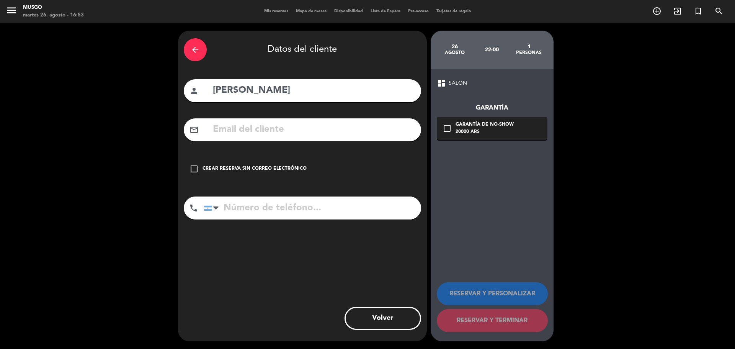 The image size is (735, 349). What do you see at coordinates (194, 130) in the screenshot?
I see `i: mail_outline` at bounding box center [194, 130].